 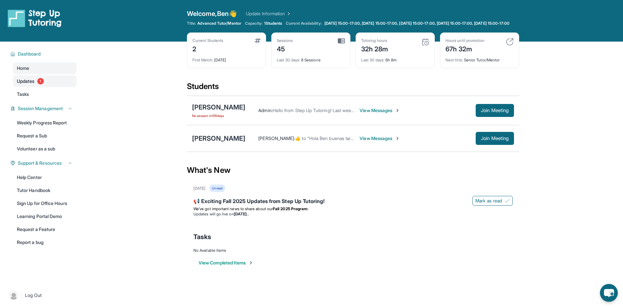 What do you see at coordinates (273, 23) in the screenshot?
I see `span: 1 Students` at bounding box center [273, 23].